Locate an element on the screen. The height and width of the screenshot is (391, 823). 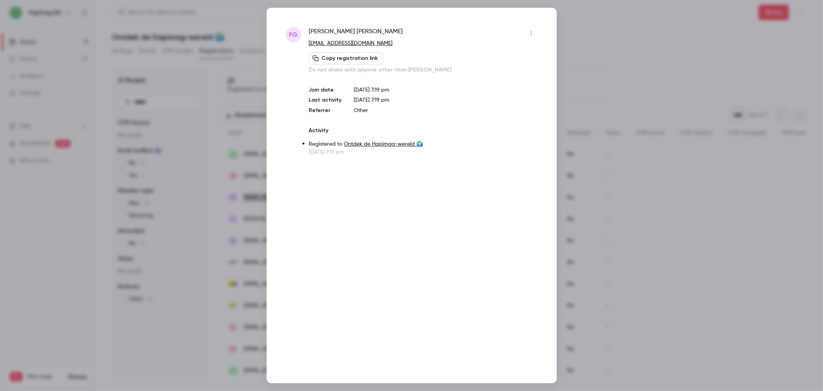
button: Copy registration link is located at coordinates (346, 58).